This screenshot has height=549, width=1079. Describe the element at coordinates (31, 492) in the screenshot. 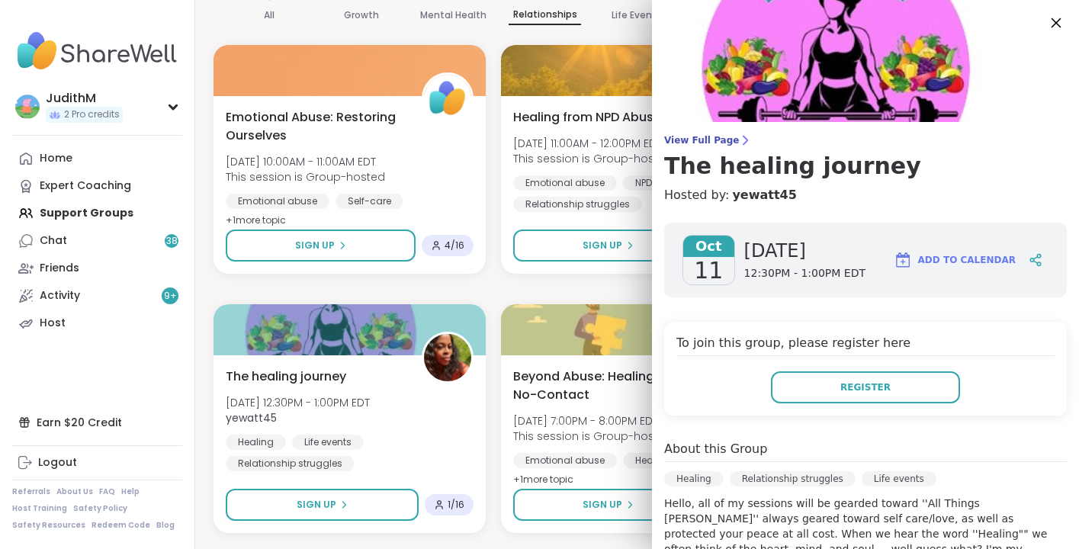

I see `a: Referrals` at that location.